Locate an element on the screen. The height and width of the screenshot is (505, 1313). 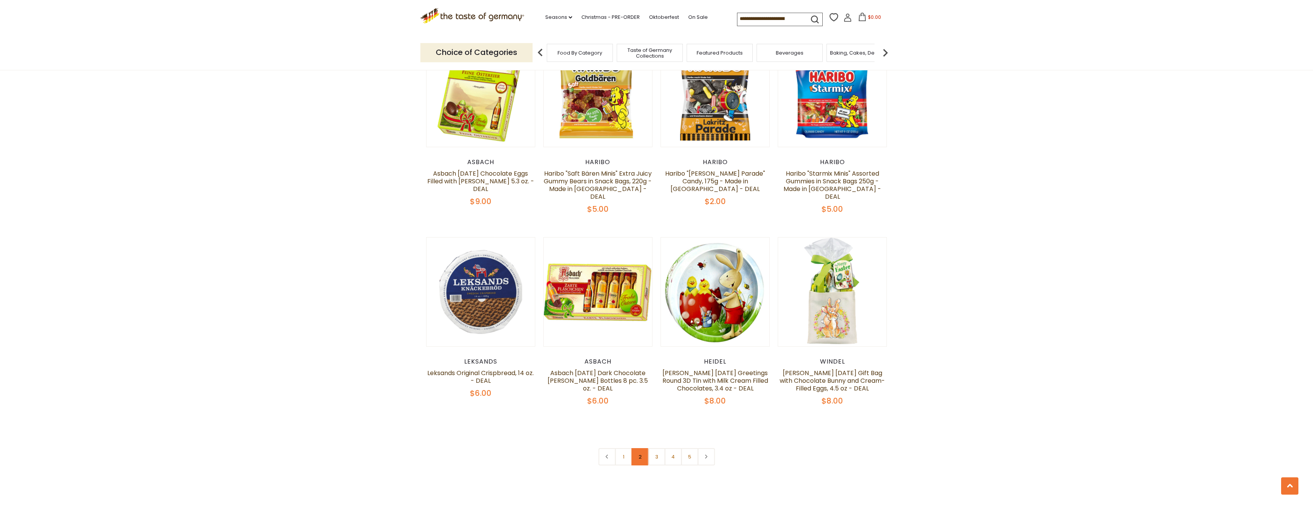
img: Heidel Easter Greetings Round 3D Tin with Milk Cream Filled Chocolates, 3.4 oz - DEAL is located at coordinates (715, 292).